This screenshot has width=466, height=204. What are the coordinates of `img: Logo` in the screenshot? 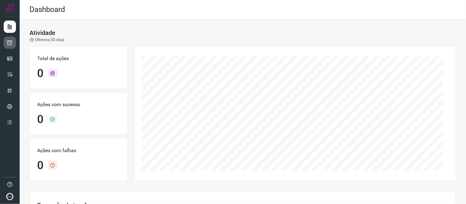 It's located at (10, 8).